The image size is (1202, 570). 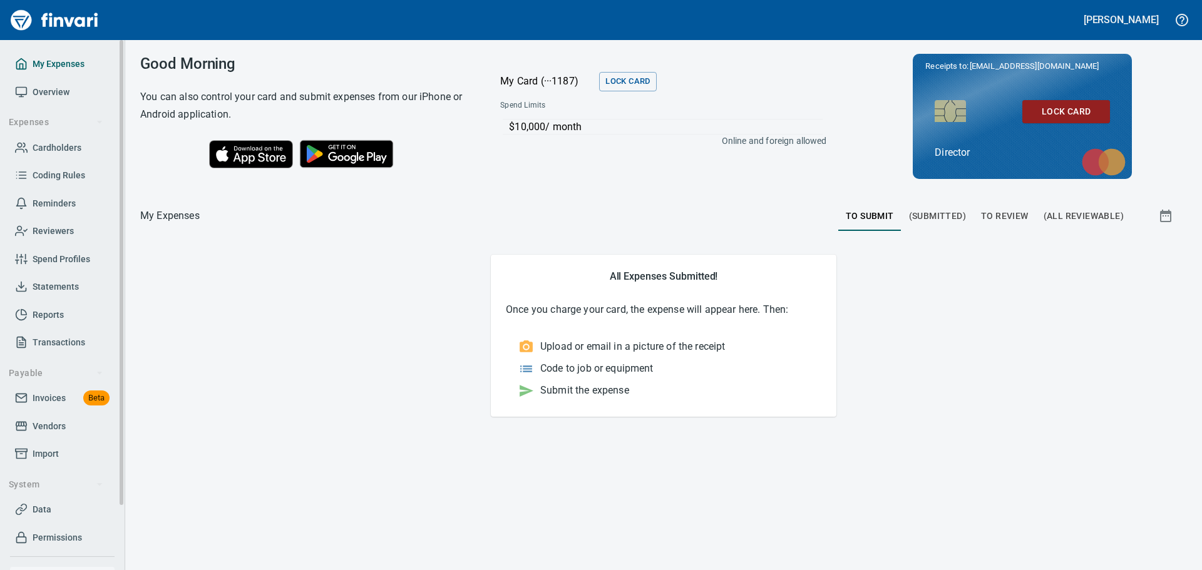 What do you see at coordinates (170, 216) in the screenshot?
I see `p: My Expenses` at bounding box center [170, 216].